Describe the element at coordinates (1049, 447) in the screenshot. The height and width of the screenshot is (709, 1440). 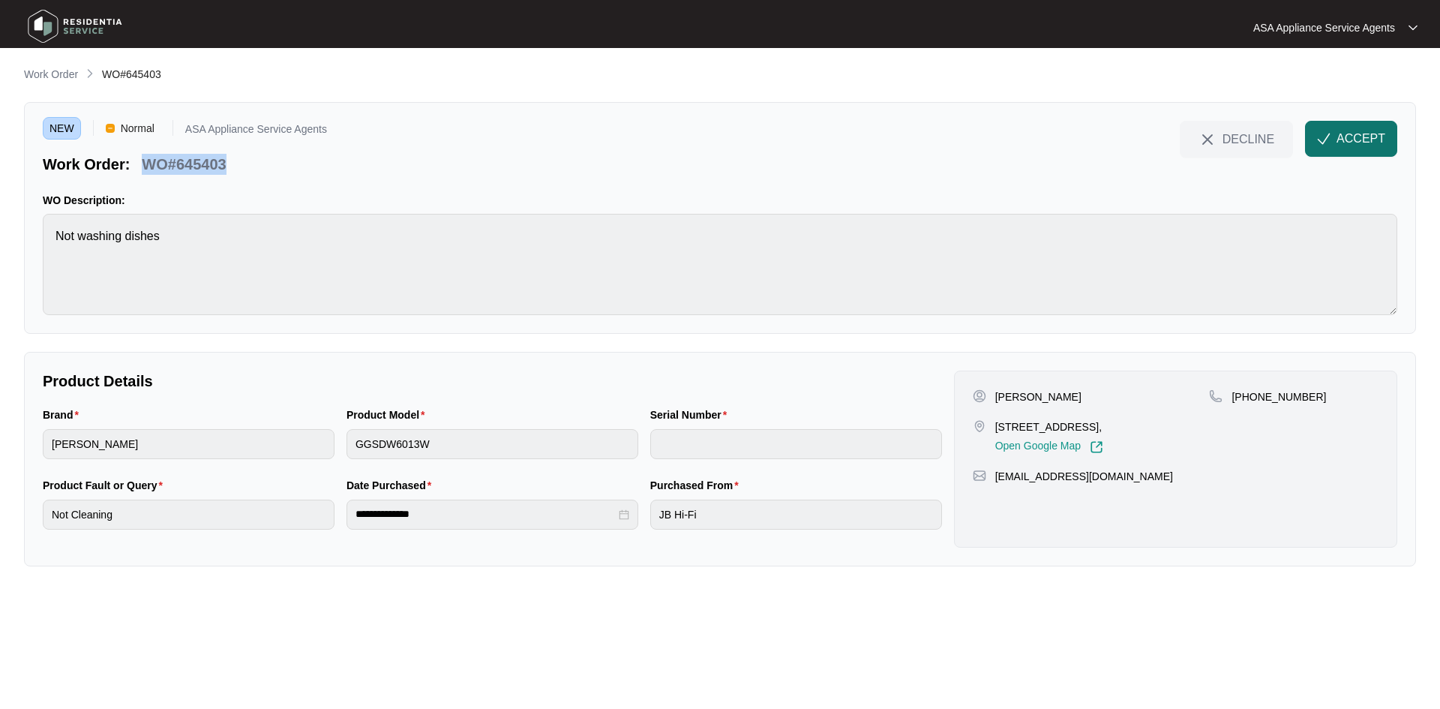
I see `a: Open Google Map` at that location.